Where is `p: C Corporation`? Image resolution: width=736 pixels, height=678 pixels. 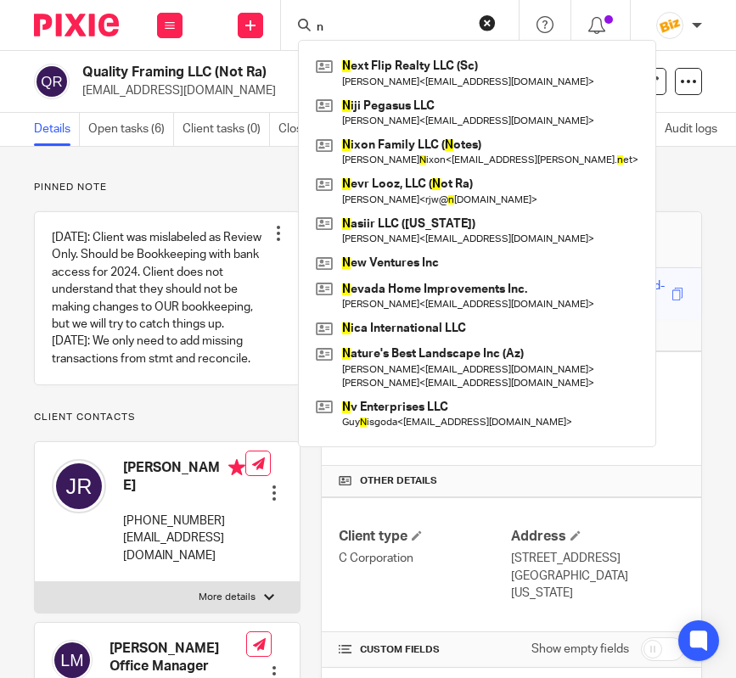 p: C Corporation is located at coordinates (425, 559).